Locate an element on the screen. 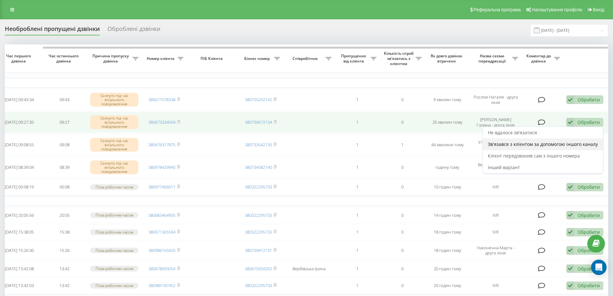 This screenshot has width=613, height=296. div: Оброблені дзвінки is located at coordinates (134, 30).